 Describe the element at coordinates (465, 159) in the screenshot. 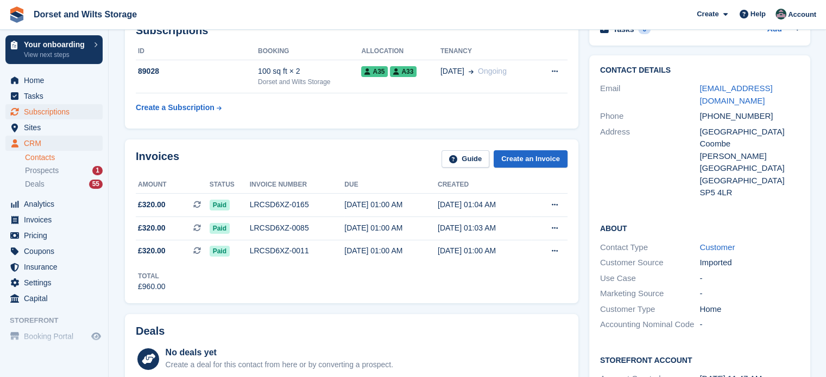

I see `a: Guide` at that location.